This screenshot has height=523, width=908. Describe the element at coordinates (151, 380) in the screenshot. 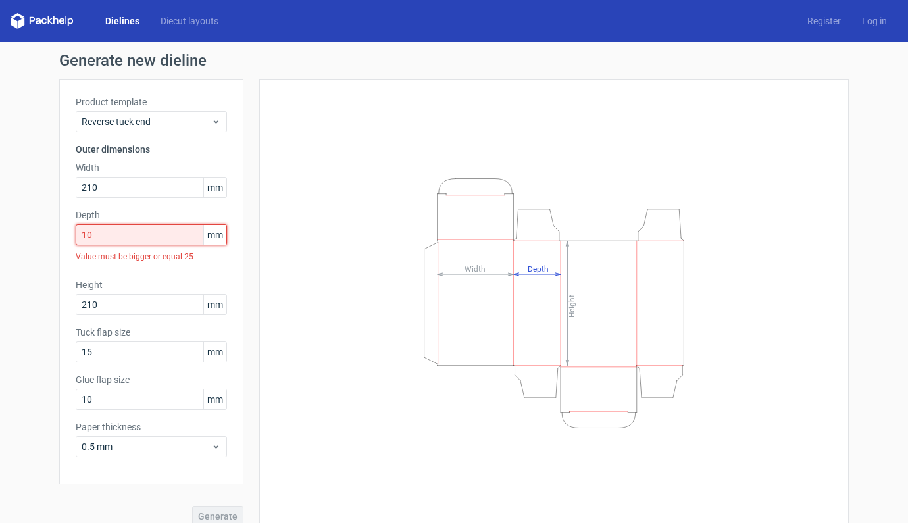

I see `label: Glue flap size` at that location.